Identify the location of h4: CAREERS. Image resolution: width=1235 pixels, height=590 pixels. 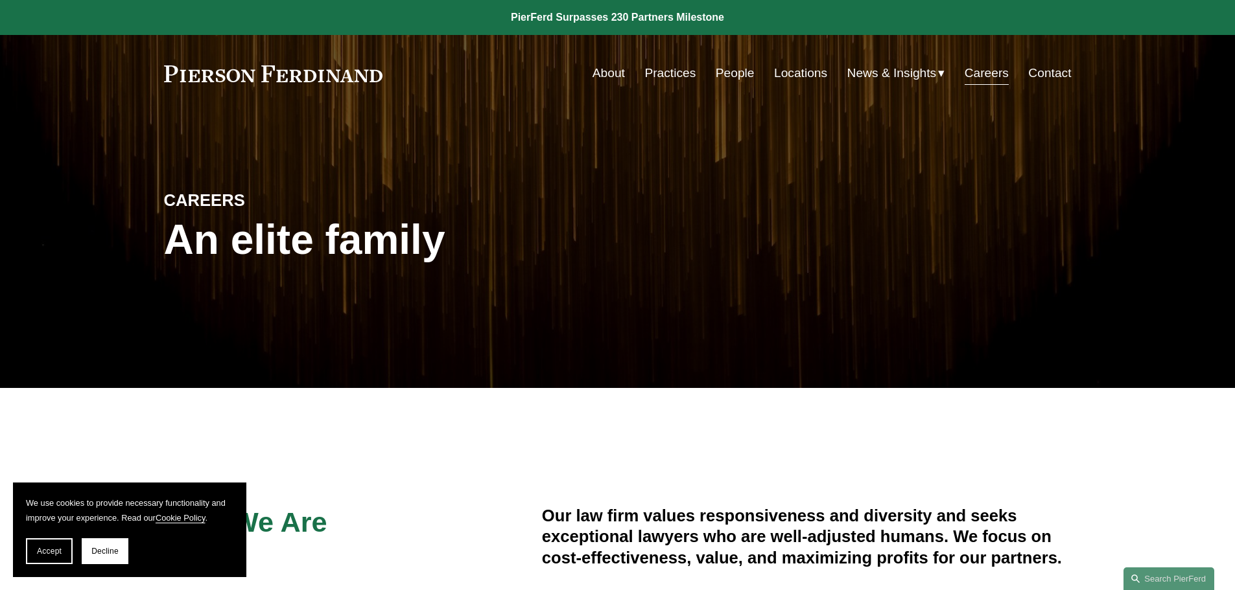
(277, 200).